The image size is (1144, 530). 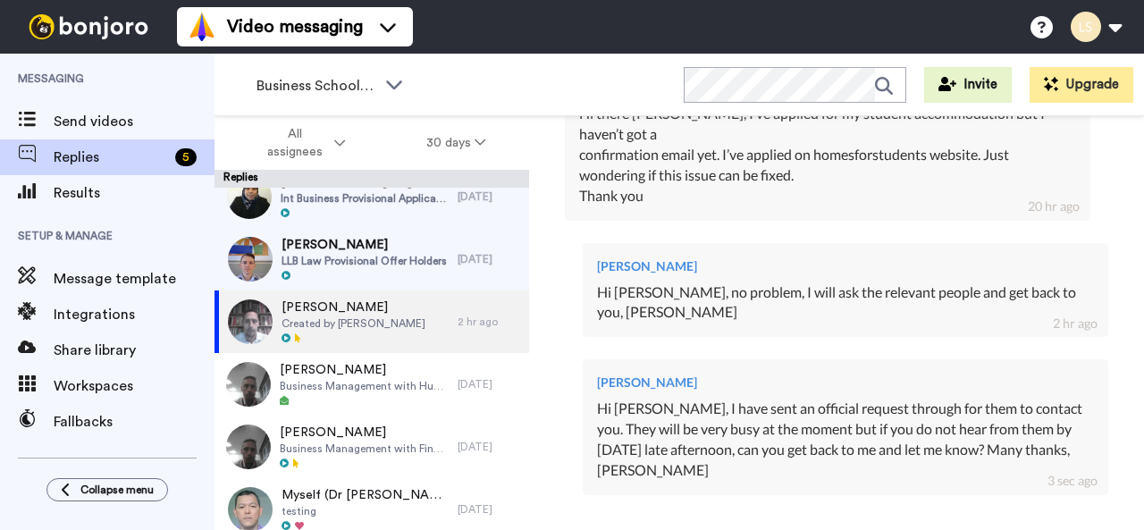 What do you see at coordinates (134, 279) in the screenshot?
I see `span: Message template` at bounding box center [134, 279].